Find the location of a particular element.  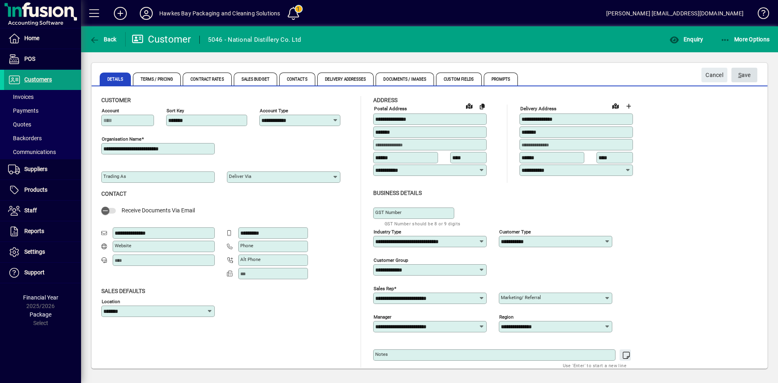

span: Backorders is located at coordinates (25, 138).